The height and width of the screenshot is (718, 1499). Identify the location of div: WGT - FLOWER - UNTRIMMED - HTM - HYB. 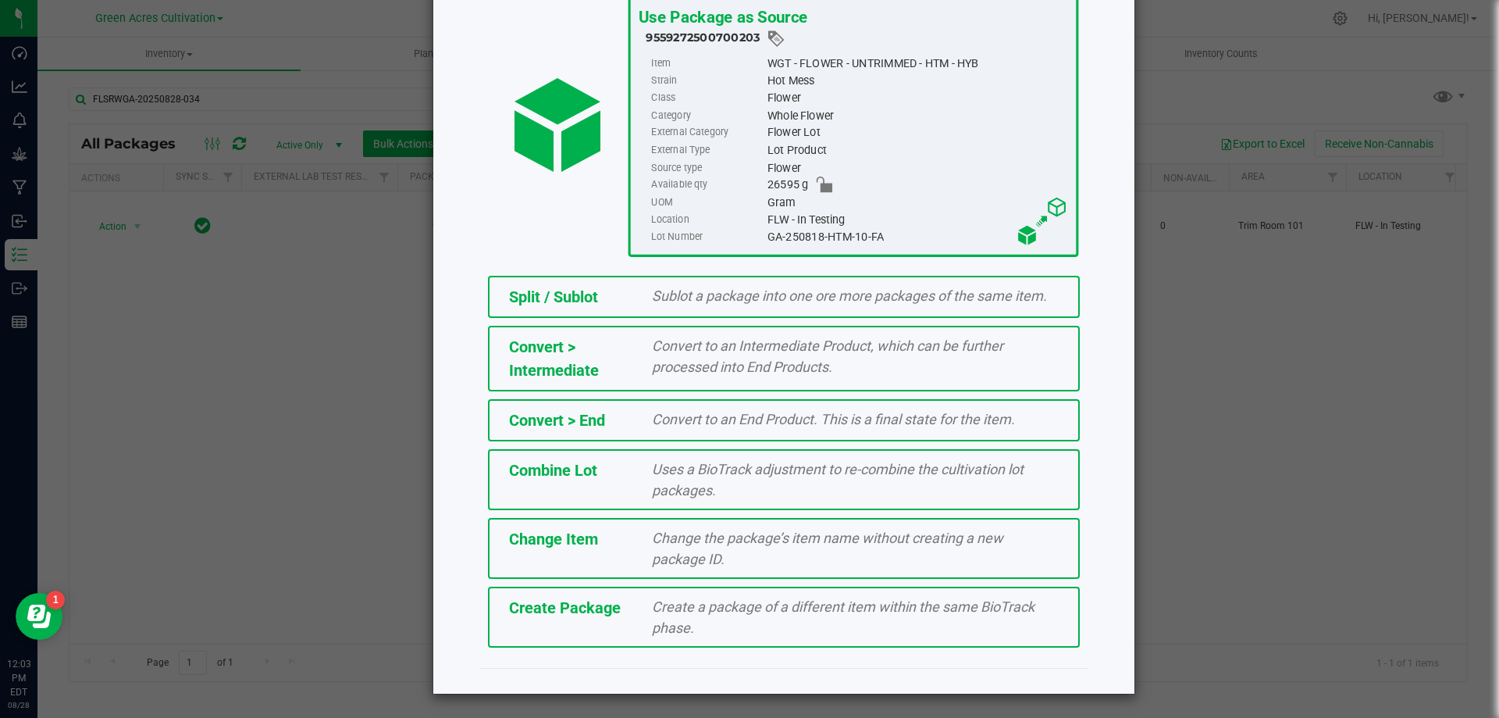
(917, 63).